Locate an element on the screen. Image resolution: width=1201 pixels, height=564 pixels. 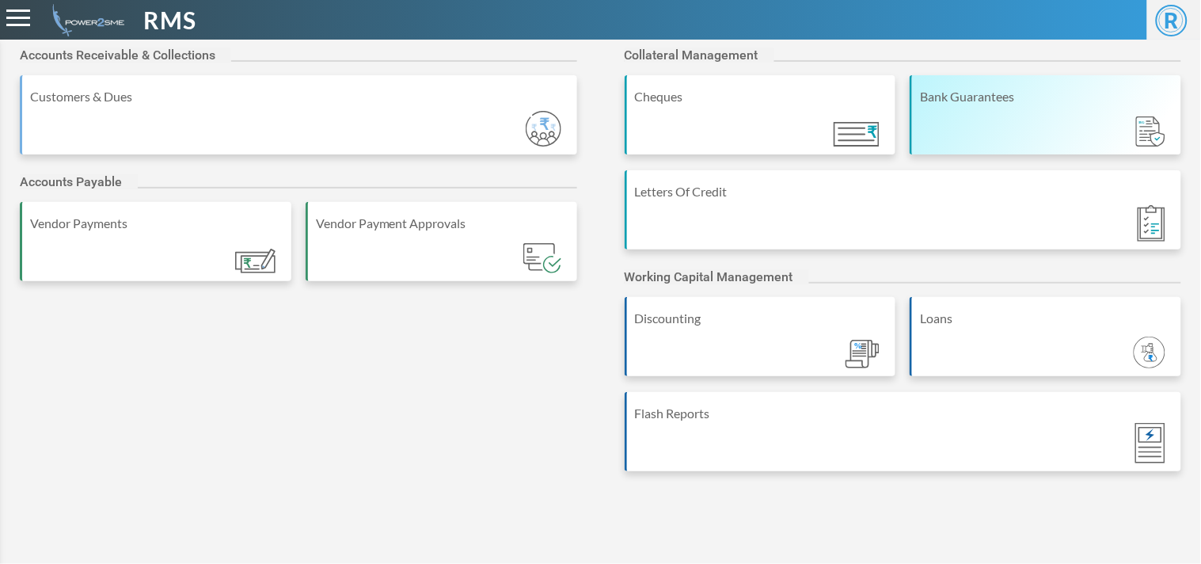
h2: Accounts Receivable & Collections is located at coordinates (125, 55).